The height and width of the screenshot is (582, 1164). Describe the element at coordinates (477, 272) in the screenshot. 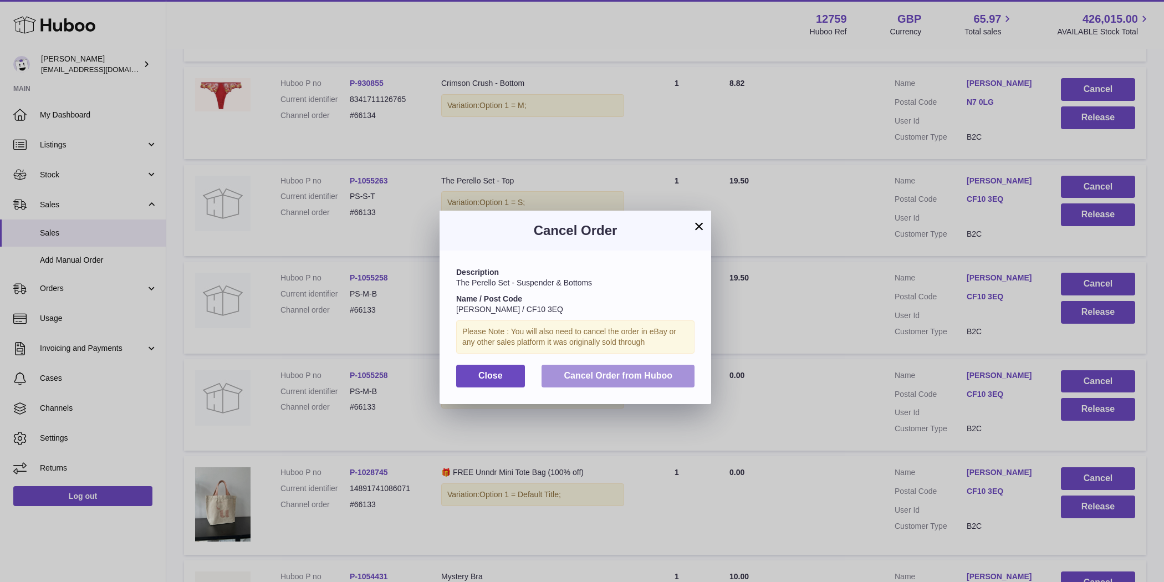

I see `strong: Description` at that location.